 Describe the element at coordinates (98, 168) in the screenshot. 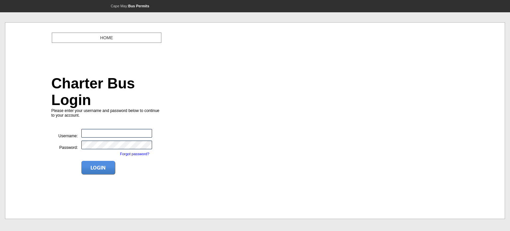

I see `img: Image` at that location.